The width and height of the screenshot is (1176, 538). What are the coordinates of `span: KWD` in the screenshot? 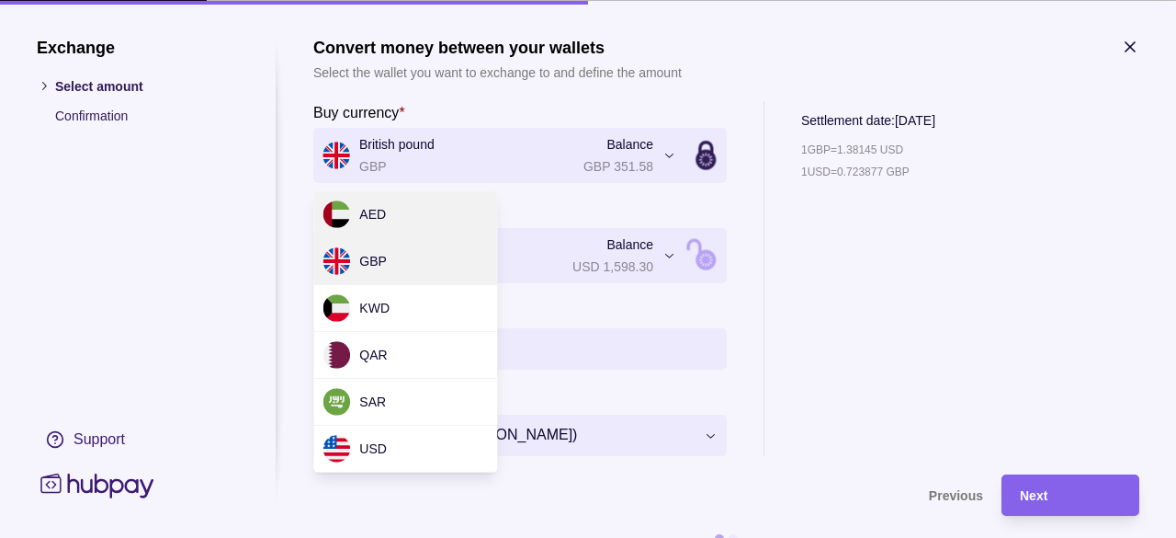 It's located at (374, 308).